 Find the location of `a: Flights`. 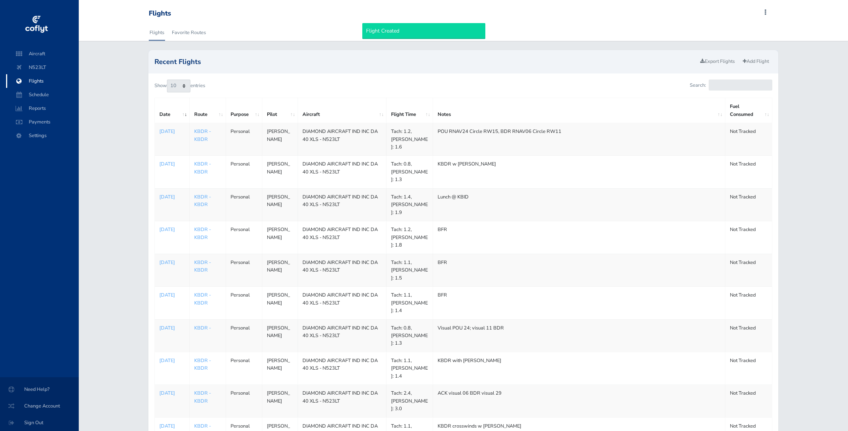

a: Flights is located at coordinates (157, 33).